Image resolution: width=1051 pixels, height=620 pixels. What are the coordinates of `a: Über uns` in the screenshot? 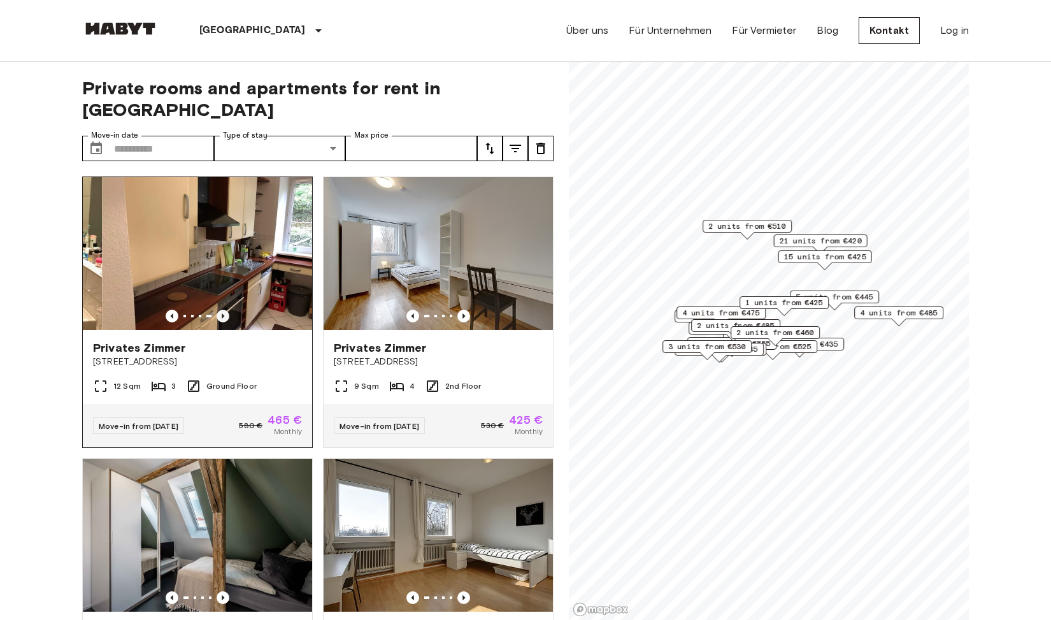 It's located at (587, 31).